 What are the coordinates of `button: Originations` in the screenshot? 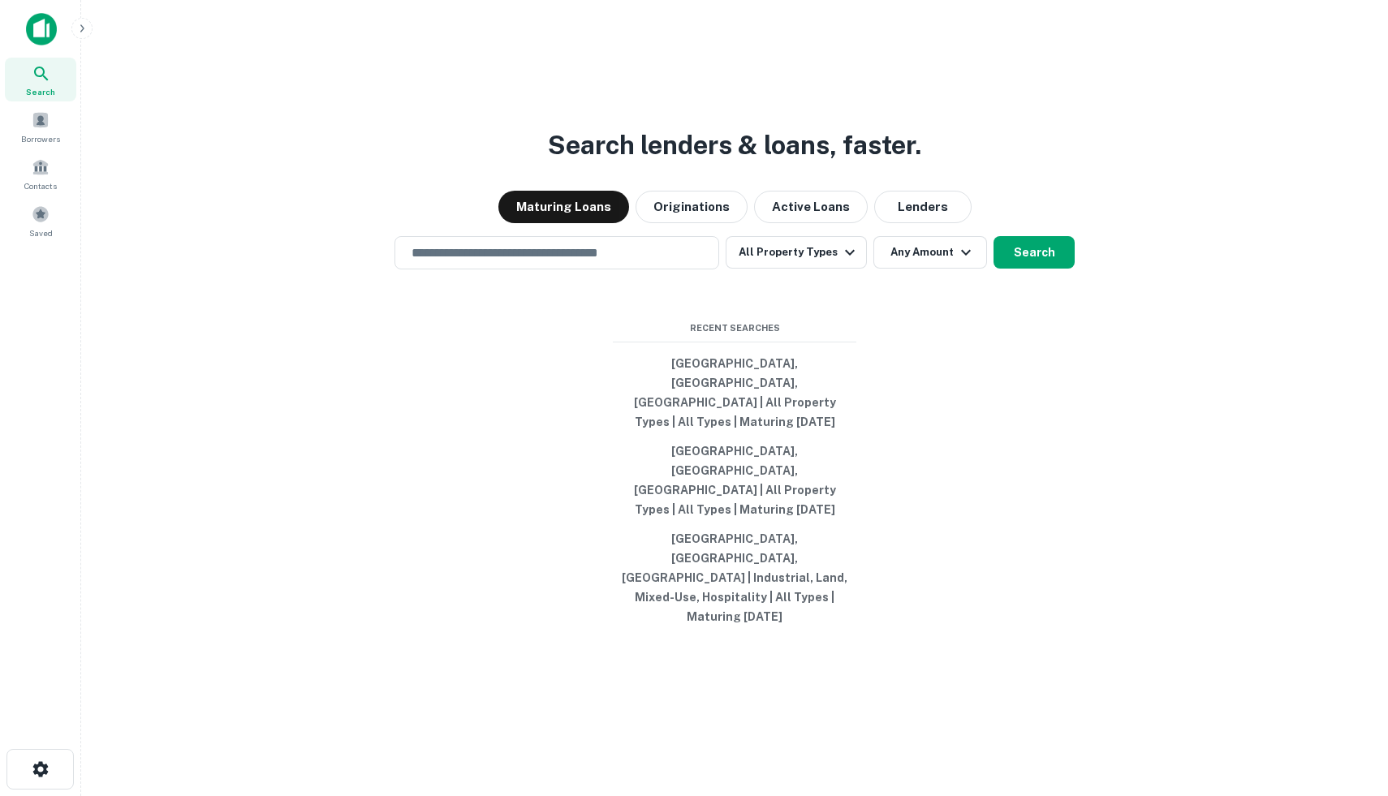 It's located at (691, 207).